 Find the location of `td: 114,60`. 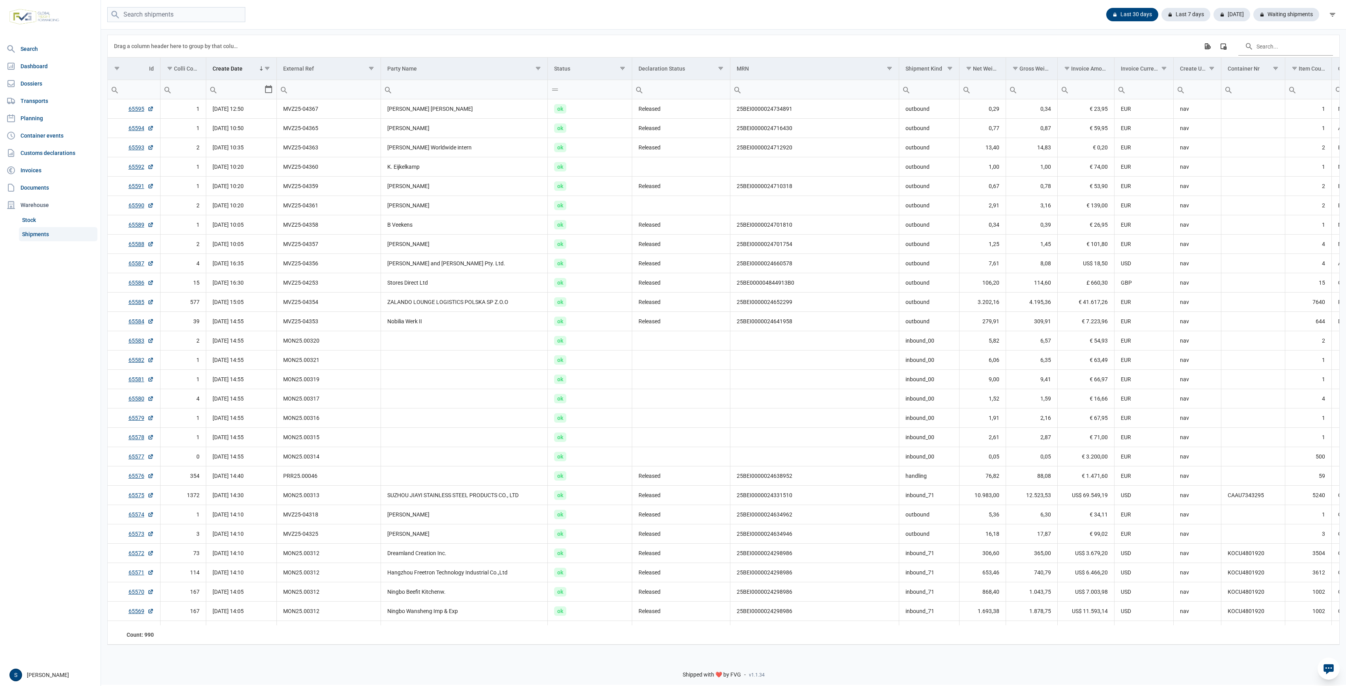

td: 114,60 is located at coordinates (1031, 283).